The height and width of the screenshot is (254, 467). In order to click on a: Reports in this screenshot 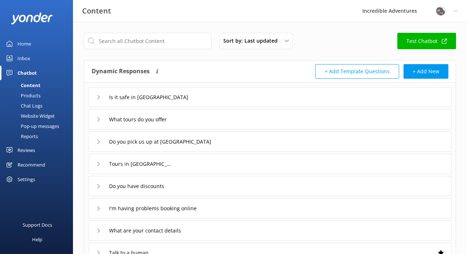, I will do `click(39, 137)`.